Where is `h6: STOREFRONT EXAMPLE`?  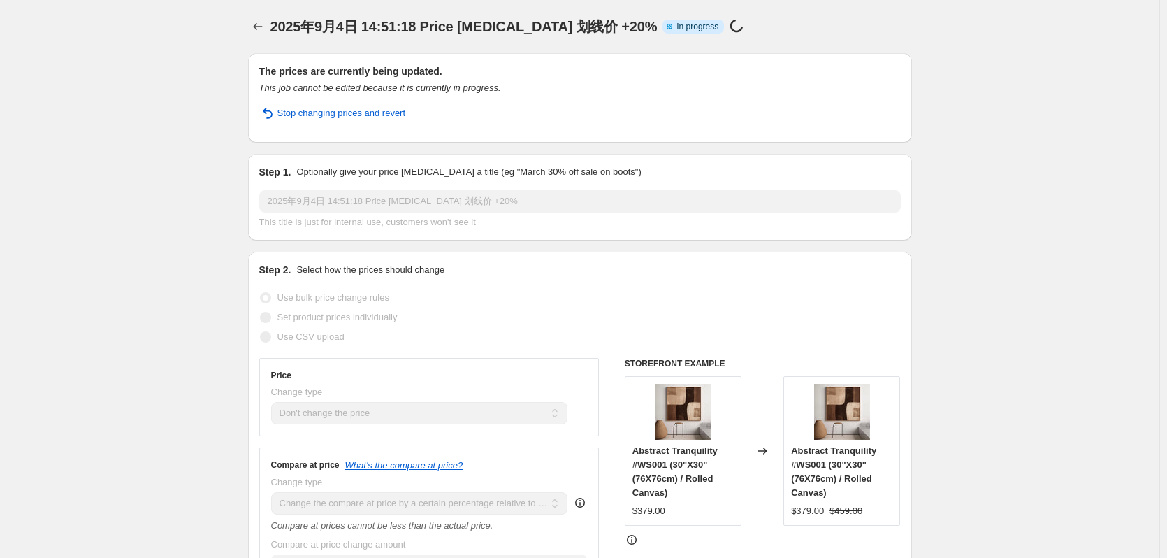 h6: STOREFRONT EXAMPLE is located at coordinates (762, 363).